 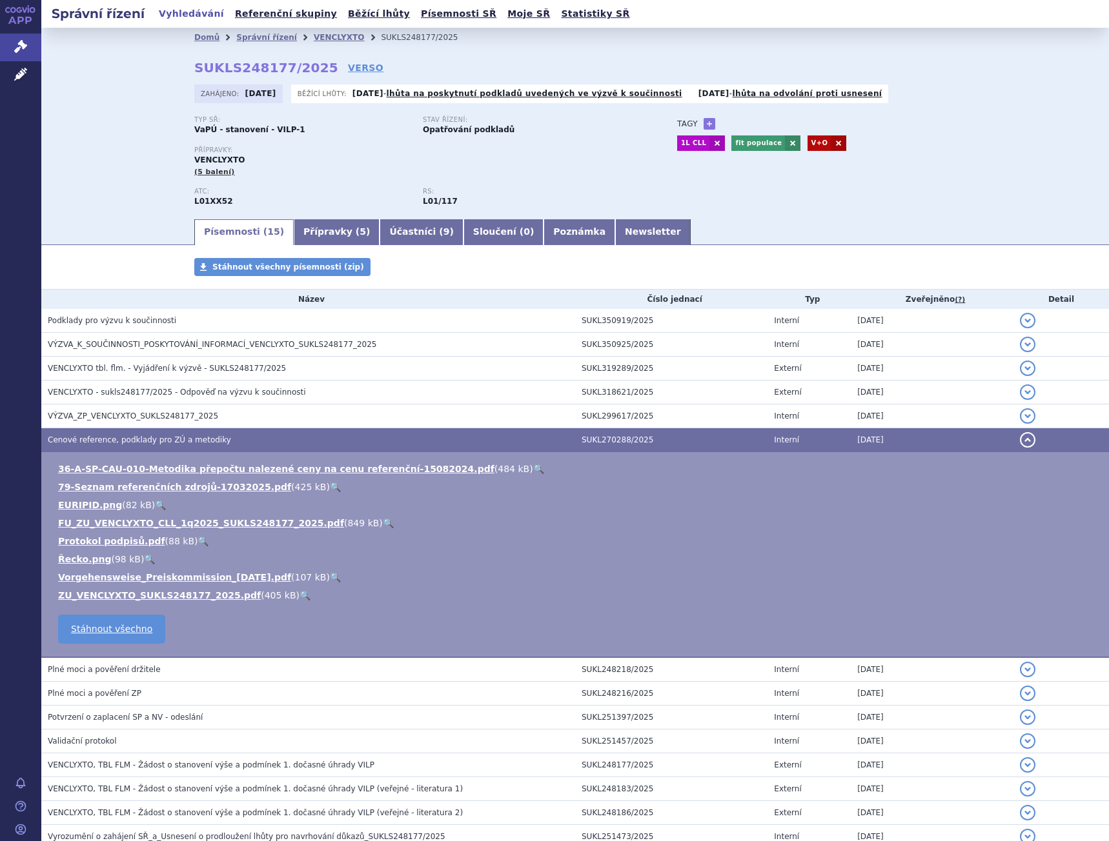 I want to click on a: EURIPID.png, so click(x=90, y=505).